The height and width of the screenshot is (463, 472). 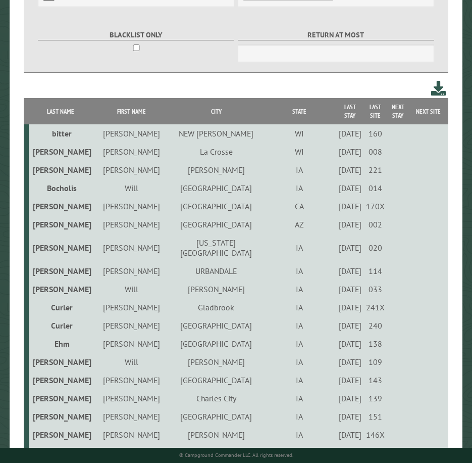 I want to click on td: Bocholis, so click(x=61, y=188).